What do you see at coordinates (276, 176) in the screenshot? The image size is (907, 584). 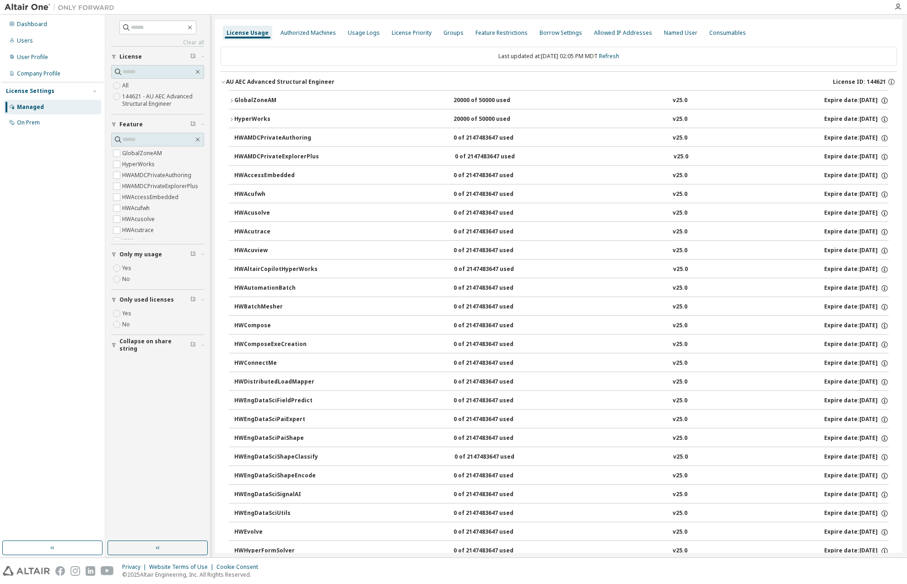 I see `div: HWAccessEmbedded` at bounding box center [276, 176].